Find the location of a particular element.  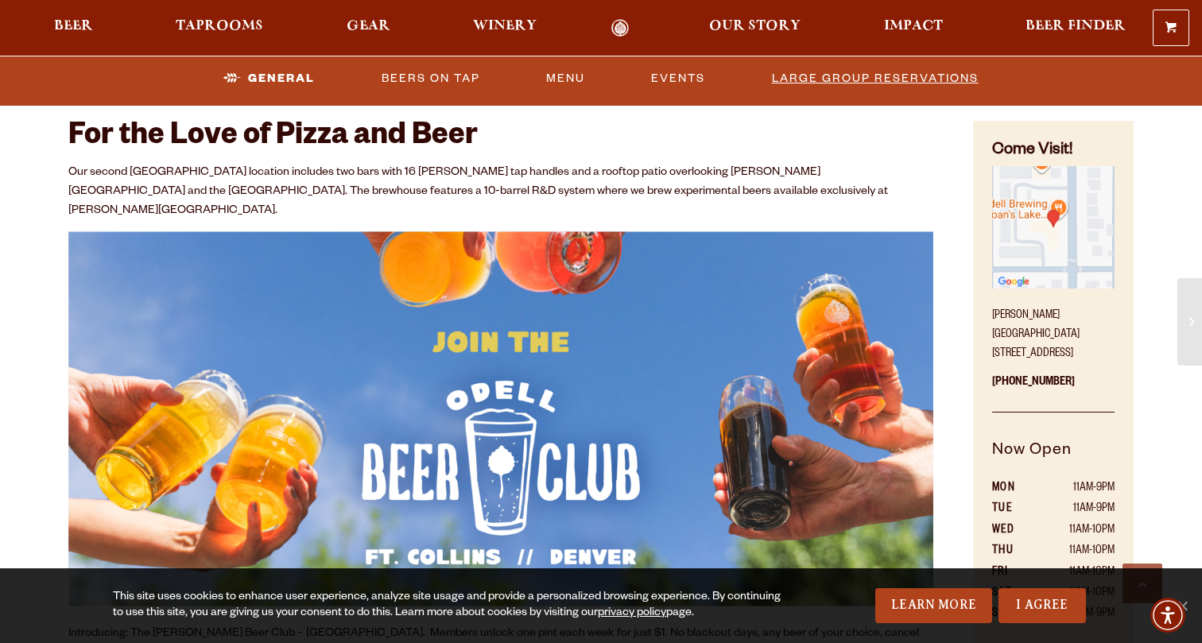

img: Small thumbnail of location on map is located at coordinates (1054, 227).